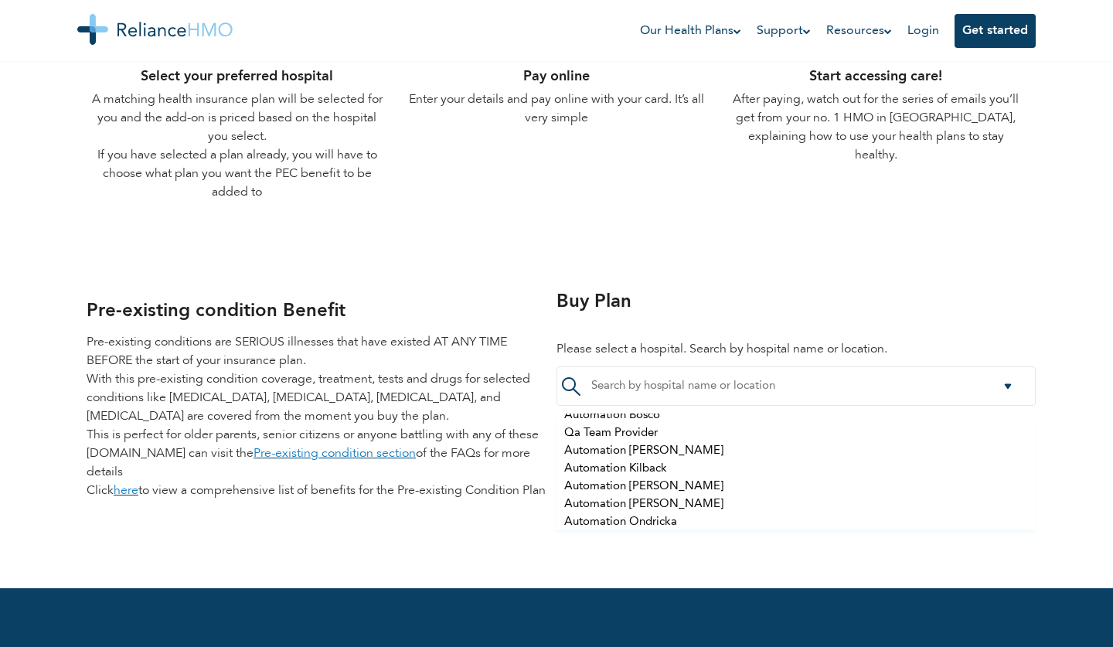  I want to click on p: Please select a hospital. Search by hospital name or location., so click(796, 343).